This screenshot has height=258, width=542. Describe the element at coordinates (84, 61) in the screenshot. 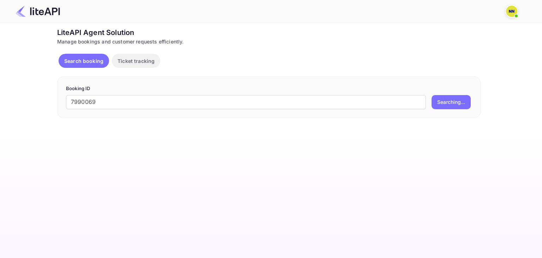

I see `p: Search booking` at that location.